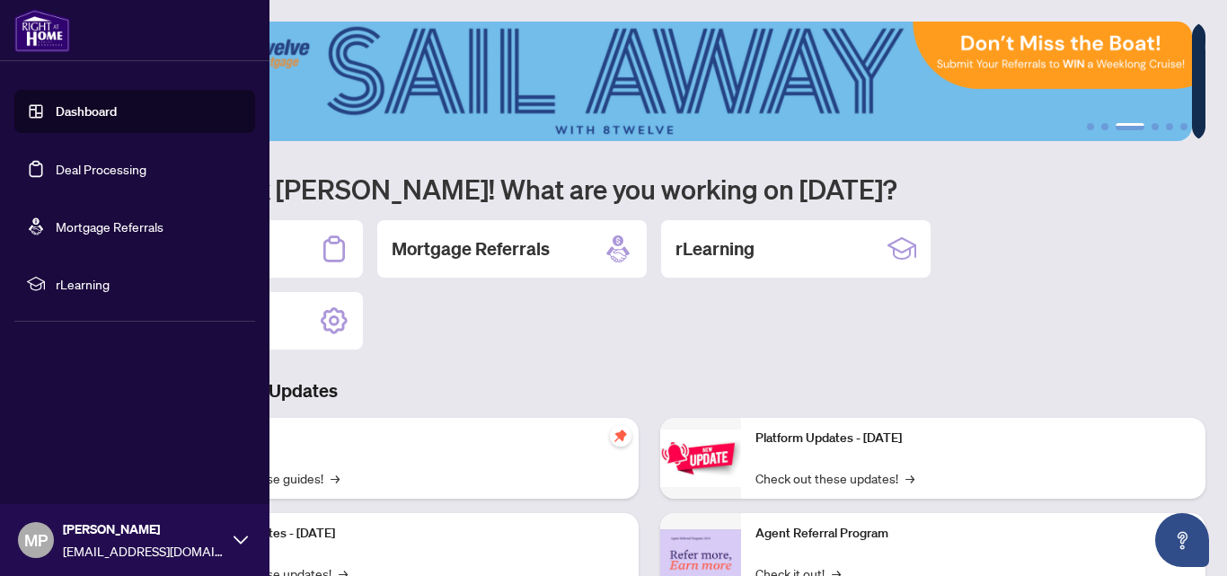  Describe the element at coordinates (149, 284) in the screenshot. I see `span: rLearning` at that location.